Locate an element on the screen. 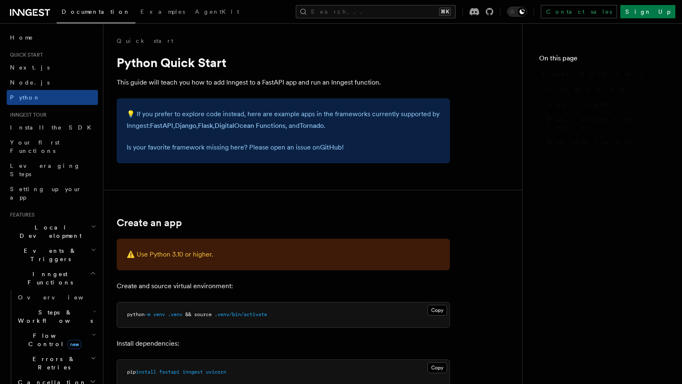  span: Python Quick Start is located at coordinates (593, 74).